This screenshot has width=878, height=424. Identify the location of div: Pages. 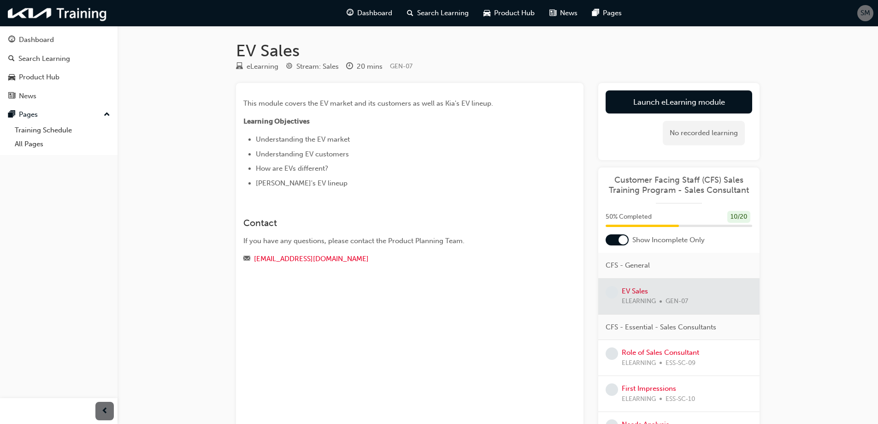
(28, 114).